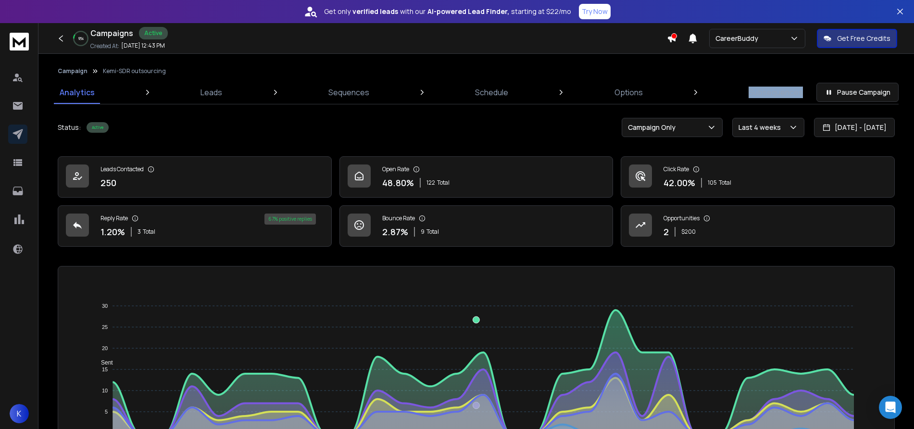  Describe the element at coordinates (681, 218) in the screenshot. I see `p: Opportunities` at that location.